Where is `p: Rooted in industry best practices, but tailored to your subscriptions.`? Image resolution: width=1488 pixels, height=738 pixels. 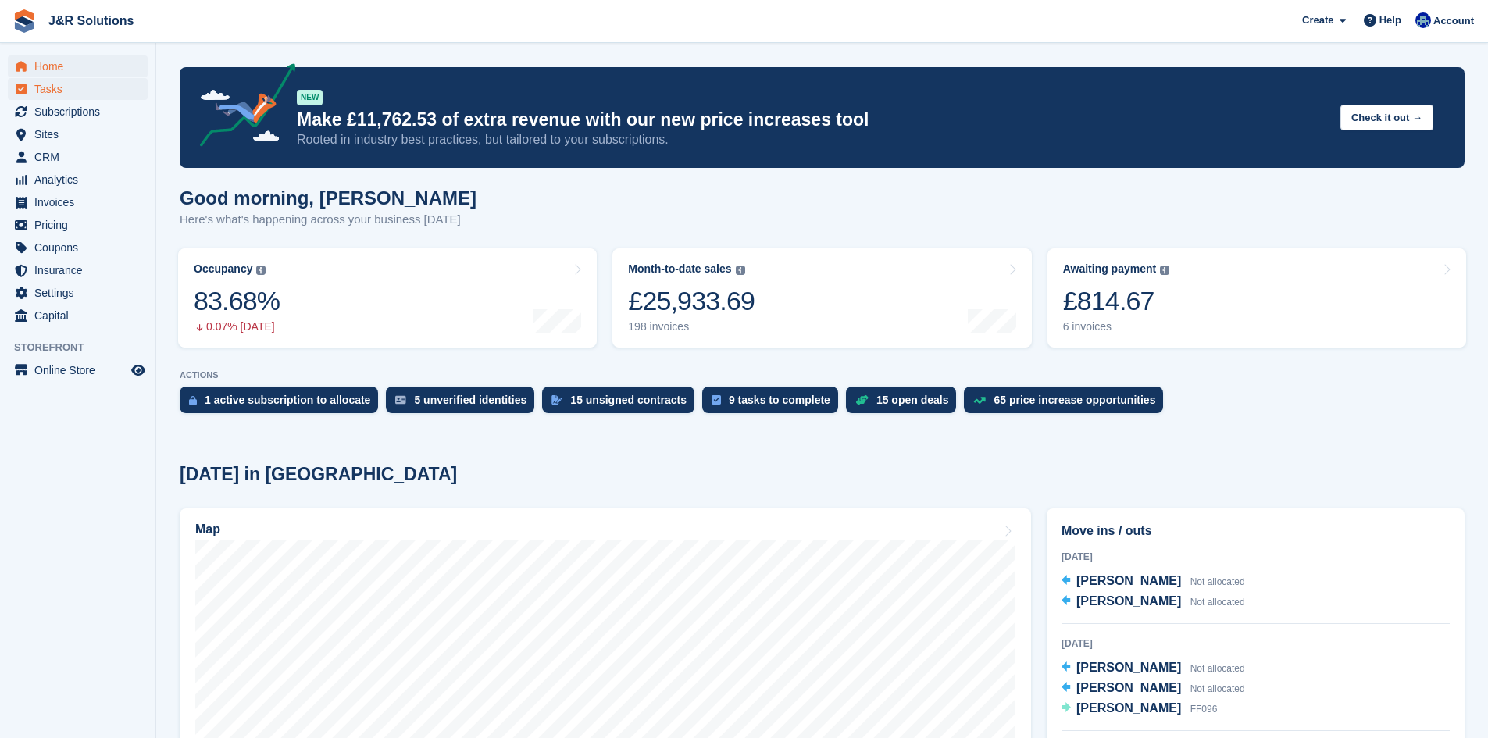 p: Rooted in industry best practices, but tailored to your subscriptions. is located at coordinates (812, 140).